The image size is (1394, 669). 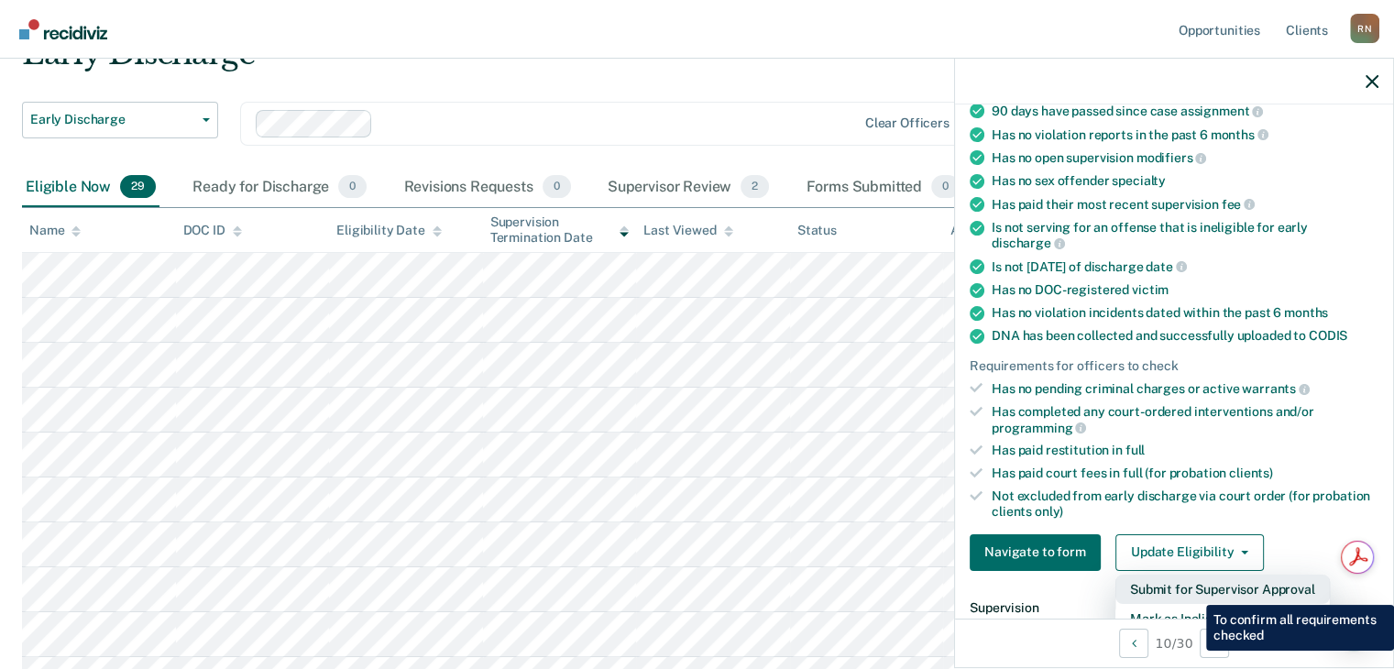 I want to click on div: Has paid their most recent supervision, so click(x=1185, y=204).